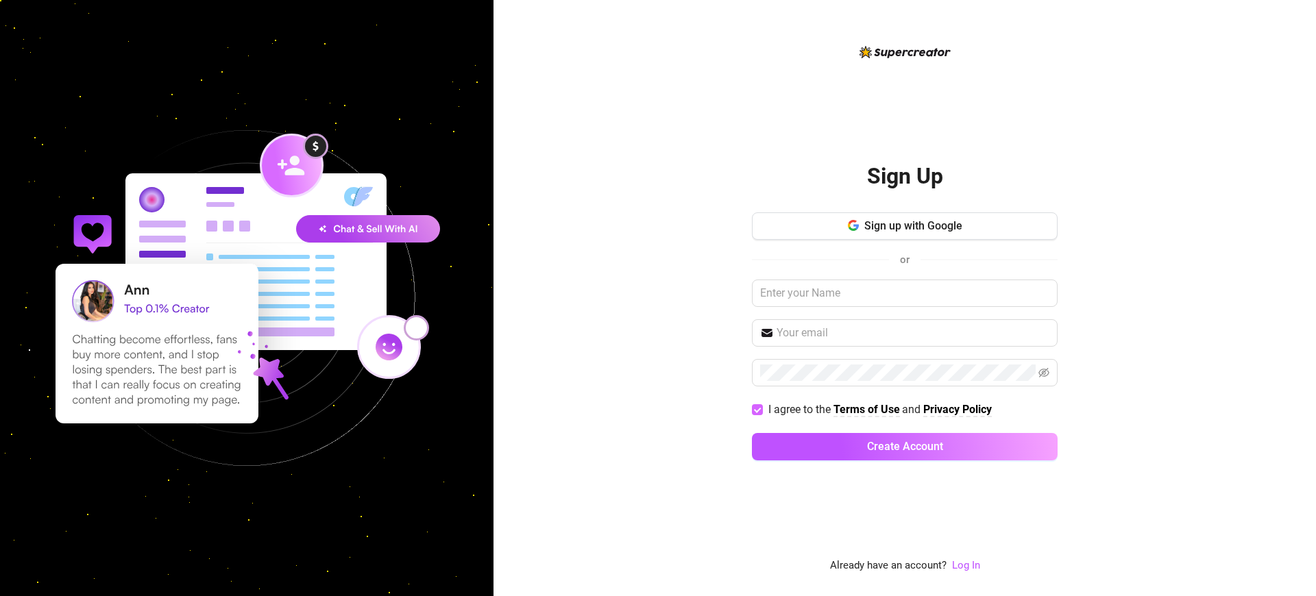  I want to click on a: Terms of Use, so click(867, 410).